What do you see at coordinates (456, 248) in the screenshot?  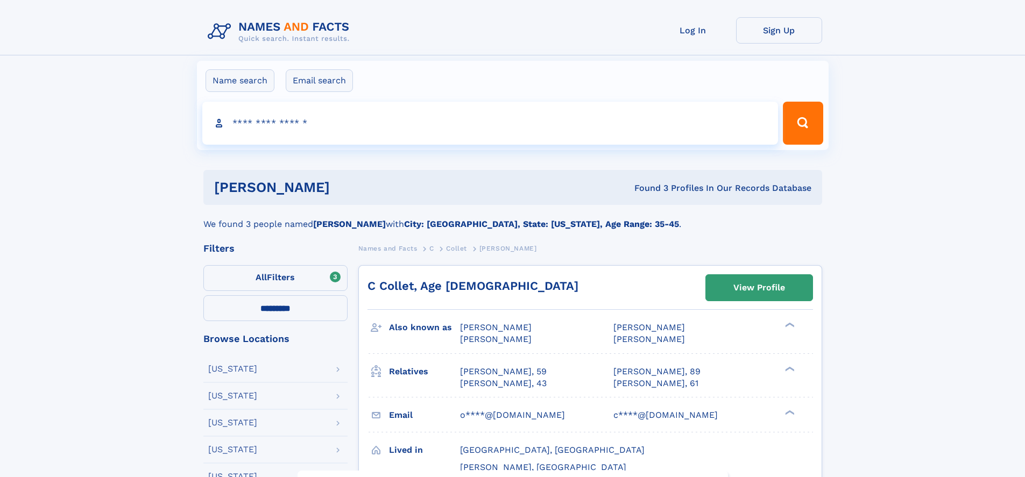 I see `a: Collet` at bounding box center [456, 248].